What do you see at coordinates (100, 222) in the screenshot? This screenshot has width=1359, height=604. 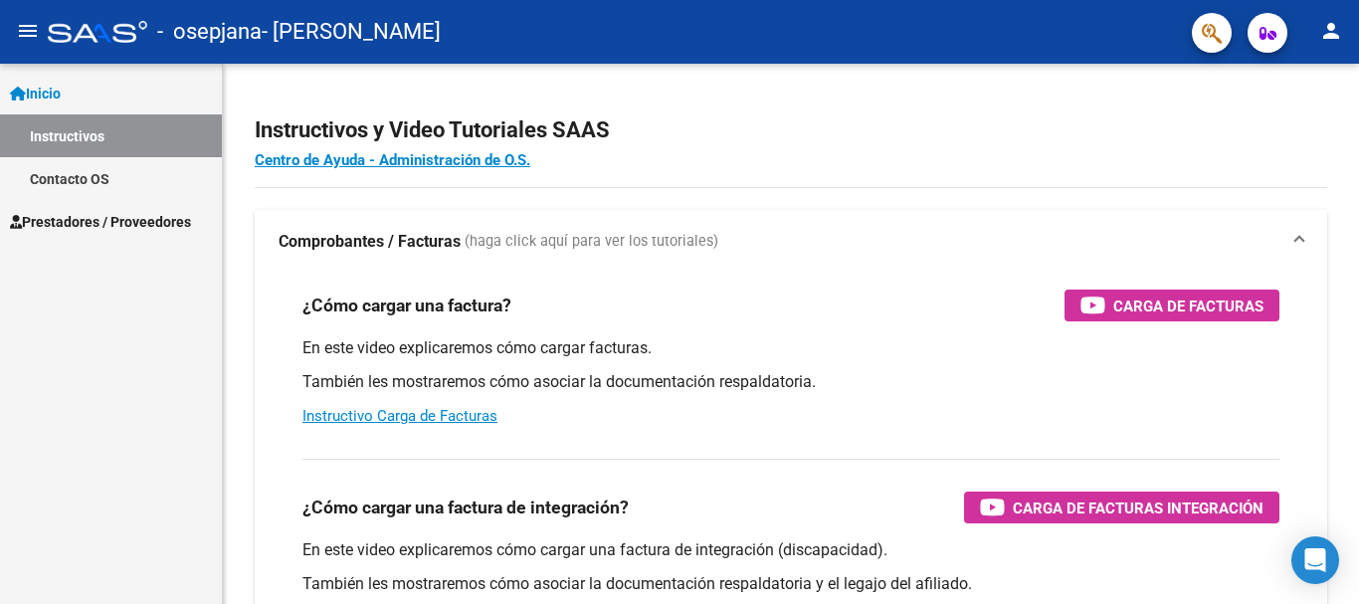 I see `span: Prestadores / Proveedores` at bounding box center [100, 222].